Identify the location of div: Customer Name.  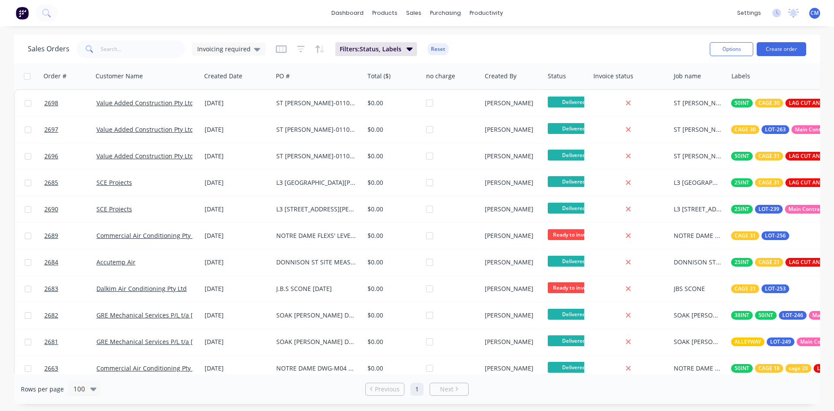
(119, 76).